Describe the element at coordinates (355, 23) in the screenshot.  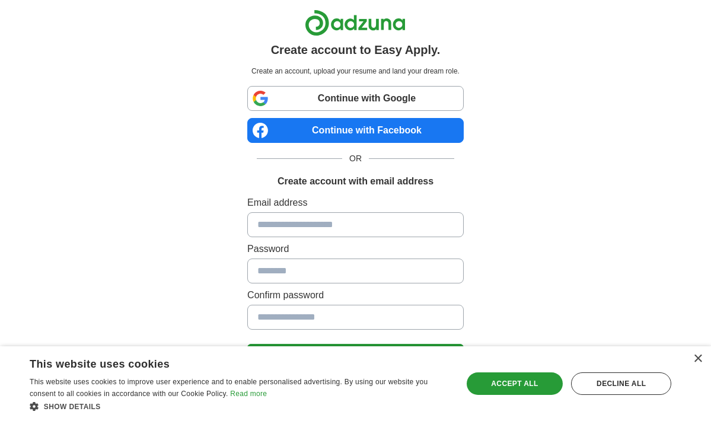
I see `img: Adzuna logo` at that location.